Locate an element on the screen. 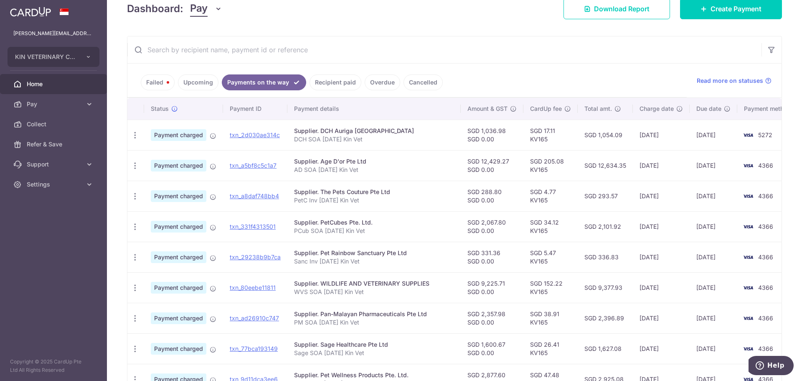  td: SGD 34.12 KV165 is located at coordinates (551, 226).